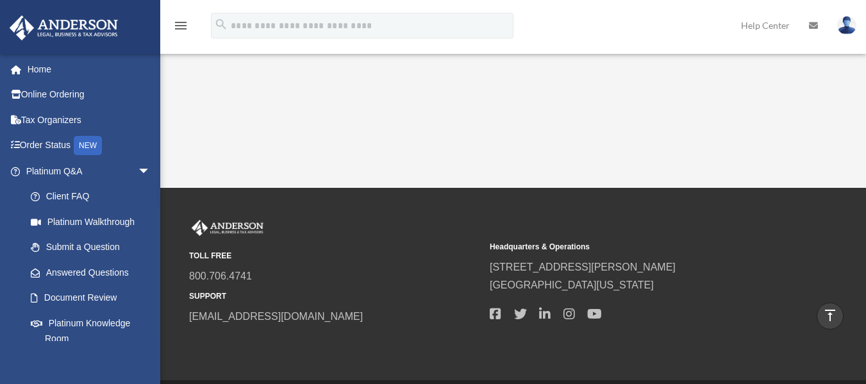 The image size is (866, 384). I want to click on i: vertical_align_top, so click(830, 315).